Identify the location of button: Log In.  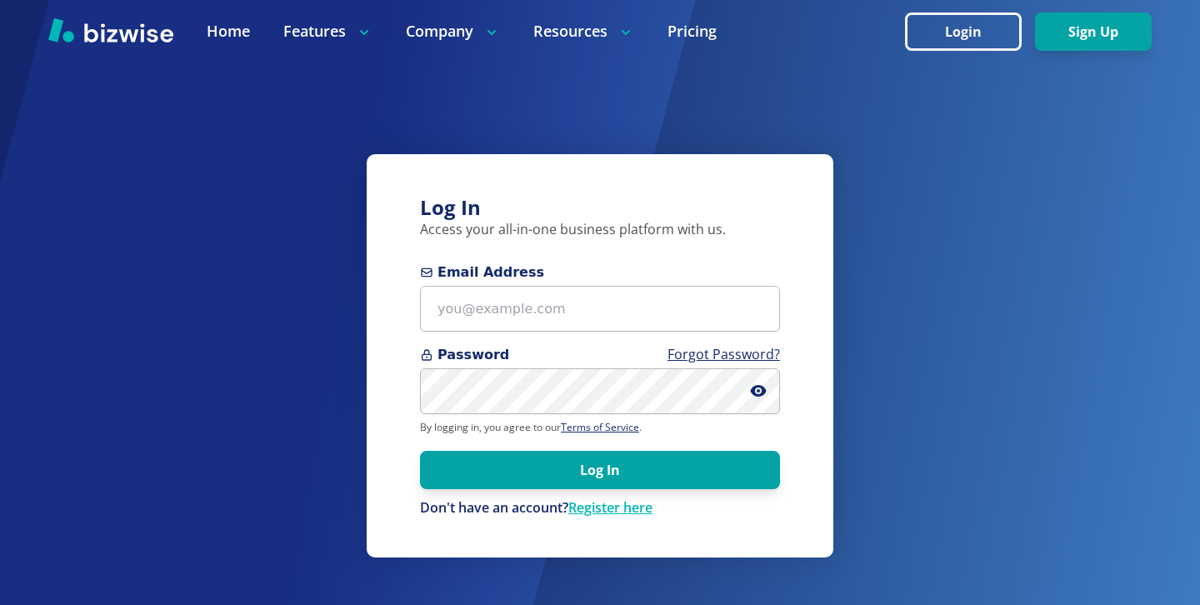
(600, 470).